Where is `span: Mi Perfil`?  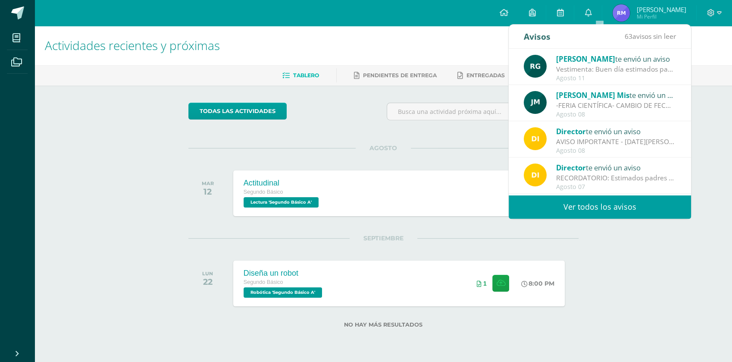
span: Mi Perfil is located at coordinates (661, 16).